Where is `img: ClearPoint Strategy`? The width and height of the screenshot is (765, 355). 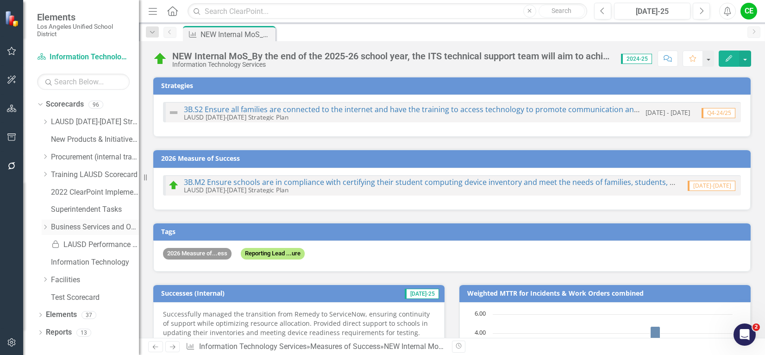
img: ClearPoint Strategy is located at coordinates (13, 19).